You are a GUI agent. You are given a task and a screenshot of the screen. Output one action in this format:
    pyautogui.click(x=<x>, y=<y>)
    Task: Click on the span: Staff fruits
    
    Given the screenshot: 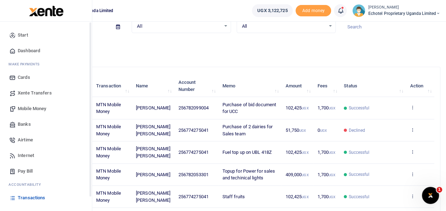 What is the action you would take?
    pyautogui.click(x=233, y=196)
    